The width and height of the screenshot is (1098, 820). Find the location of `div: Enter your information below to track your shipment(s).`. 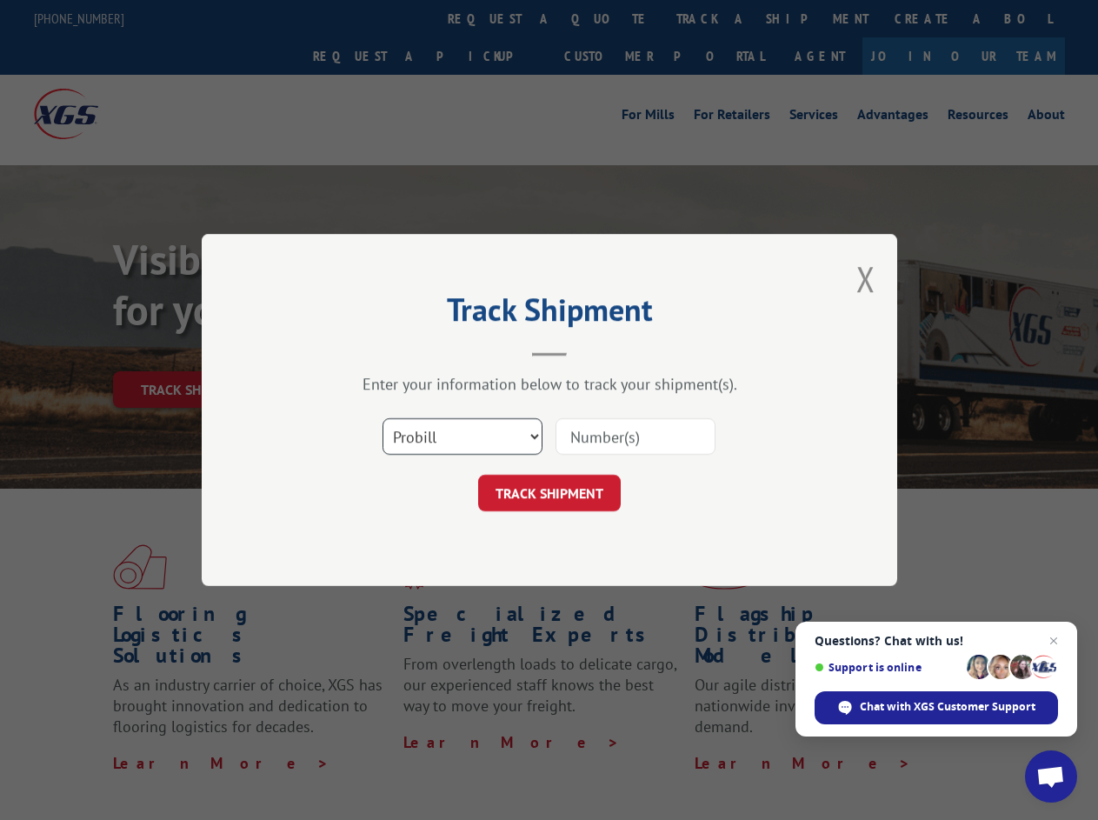

div: Enter your information below to track your shipment(s). is located at coordinates (549, 383).